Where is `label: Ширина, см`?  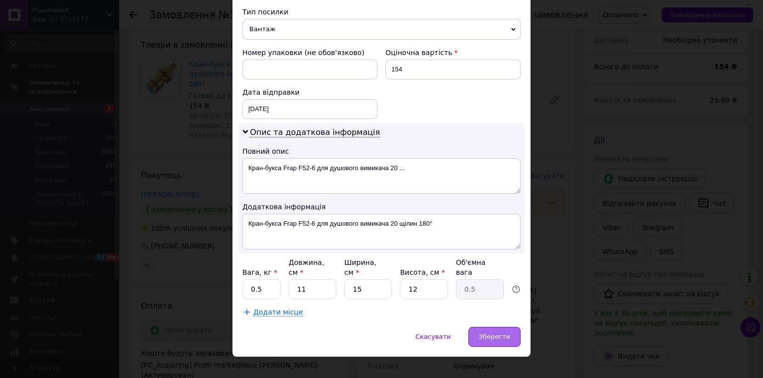
label: Ширина, см is located at coordinates (360, 268).